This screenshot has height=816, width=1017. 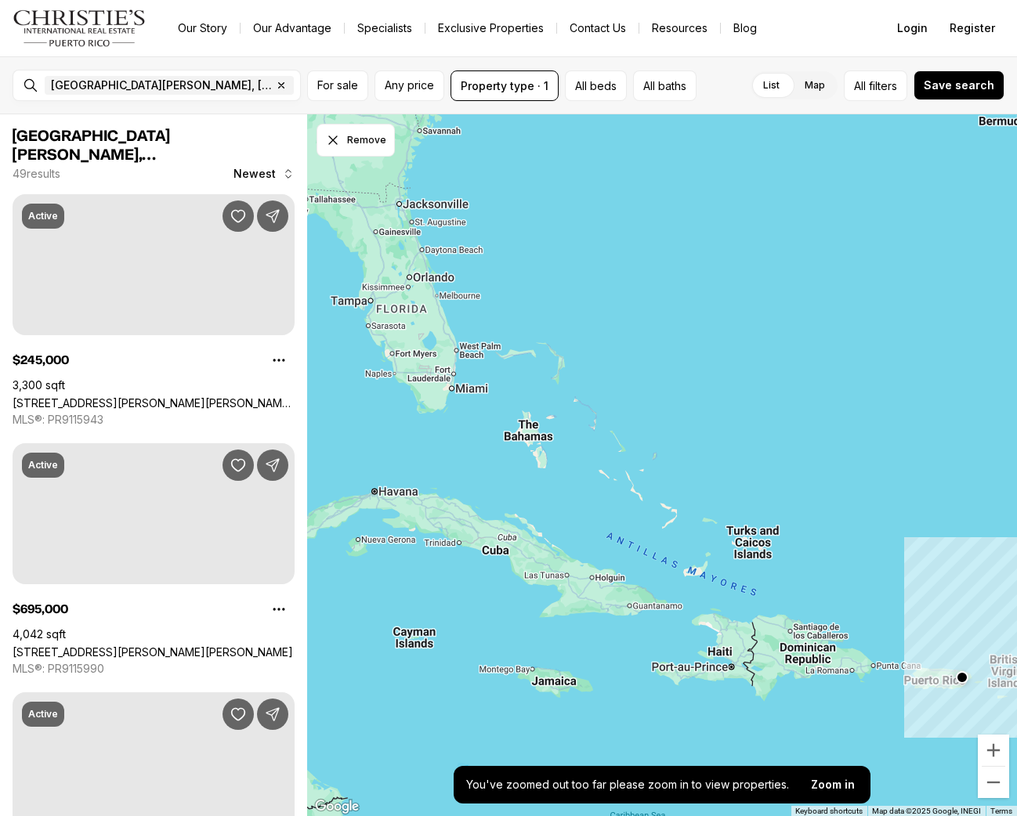 I want to click on button: Newest, so click(x=264, y=174).